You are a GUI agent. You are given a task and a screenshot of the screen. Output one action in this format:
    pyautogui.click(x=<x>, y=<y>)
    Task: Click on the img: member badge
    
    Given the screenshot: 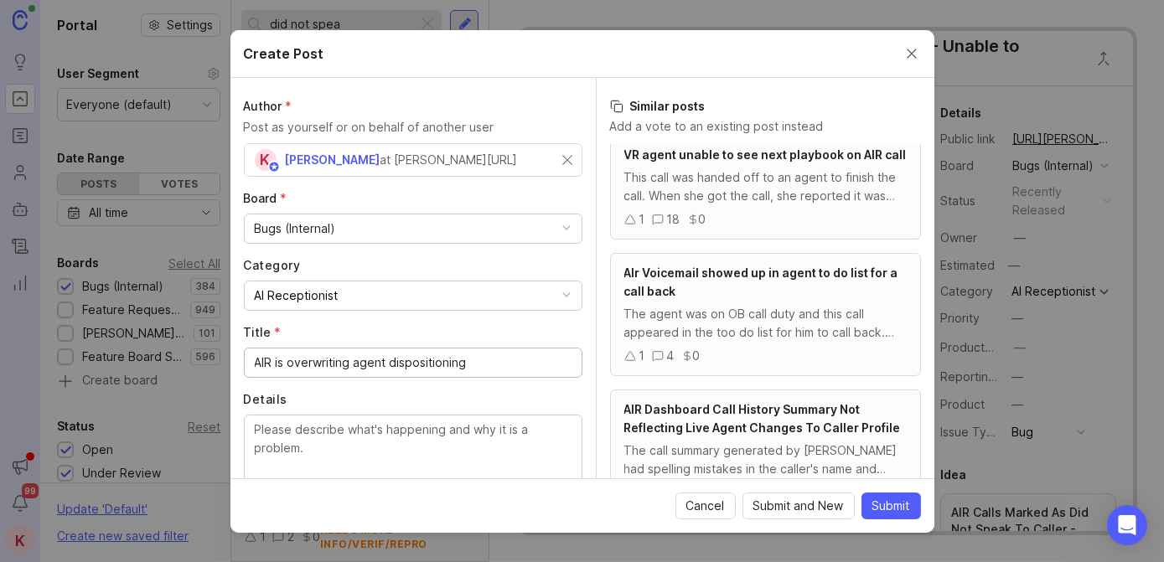 What is the action you would take?
    pyautogui.click(x=273, y=166)
    